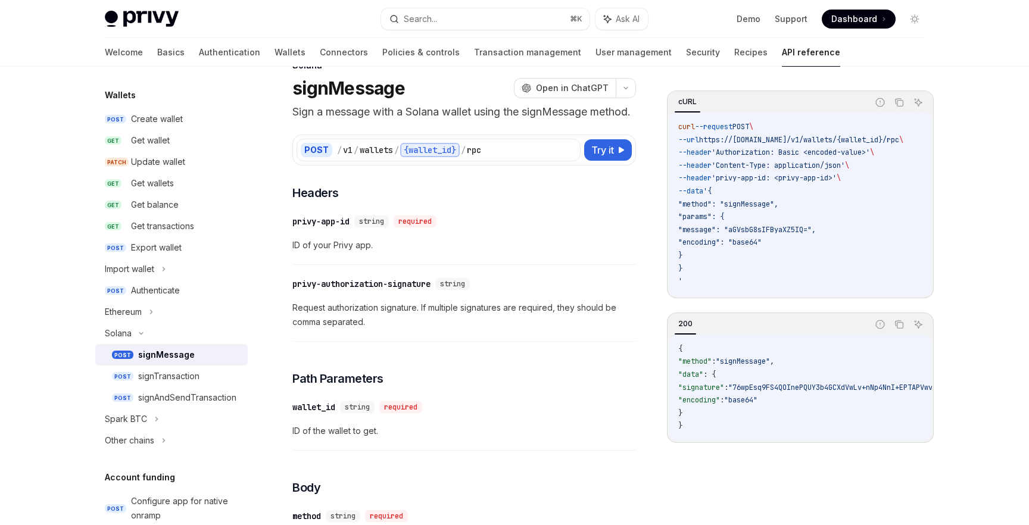  I want to click on div: rpc, so click(474, 150).